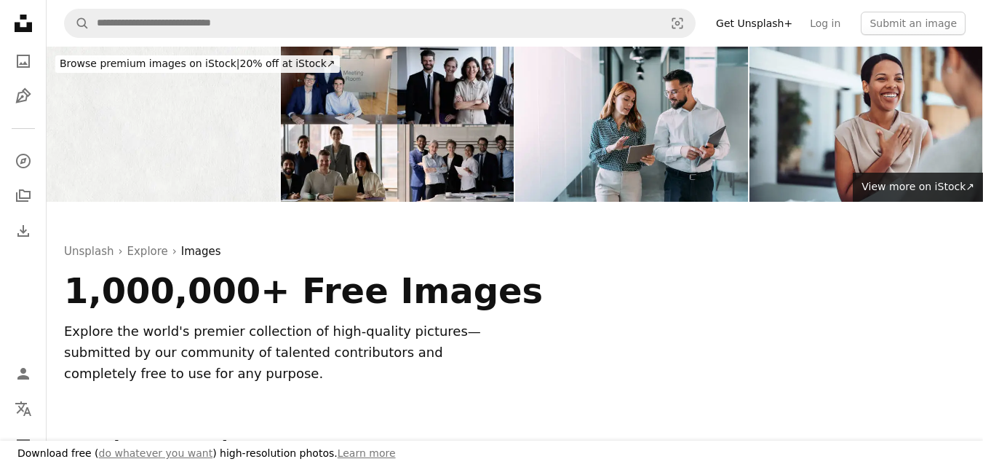 The width and height of the screenshot is (983, 467). Describe the element at coordinates (397, 124) in the screenshot. I see `img: Collage of multinational business team posing at workplace` at that location.